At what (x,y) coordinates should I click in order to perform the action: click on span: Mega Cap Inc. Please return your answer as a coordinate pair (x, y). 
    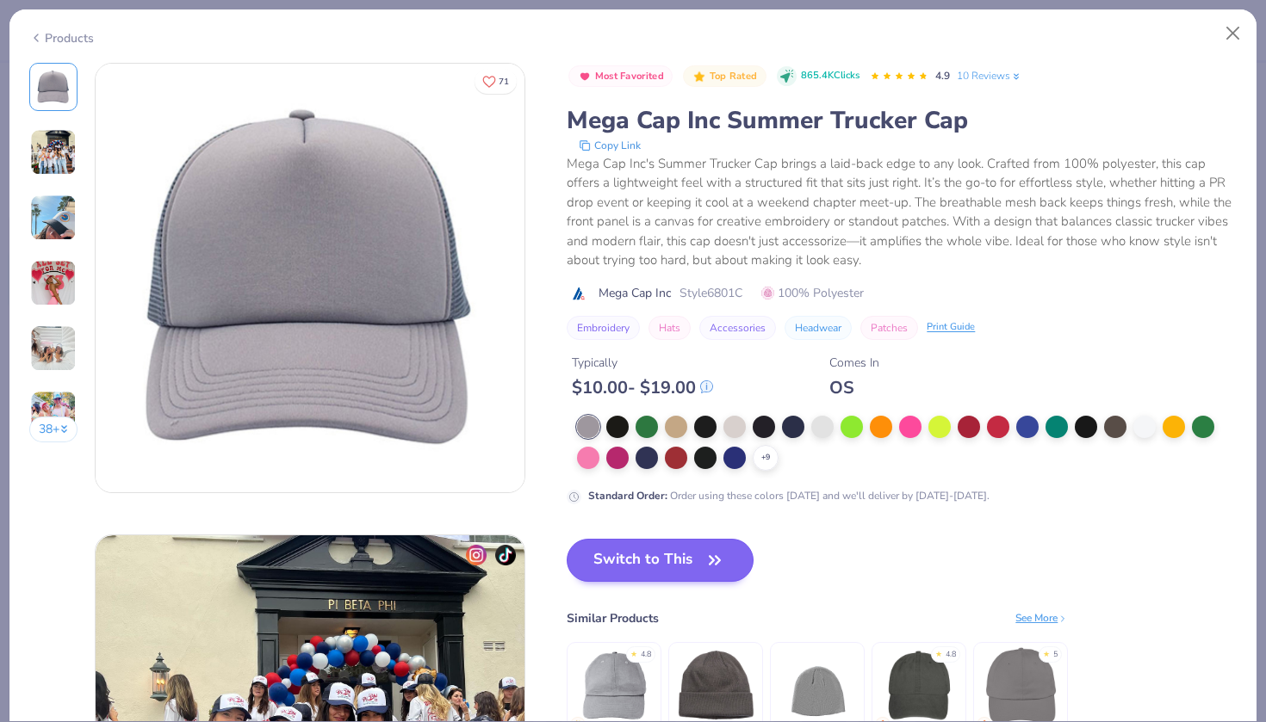
    Looking at the image, I should click on (635, 293).